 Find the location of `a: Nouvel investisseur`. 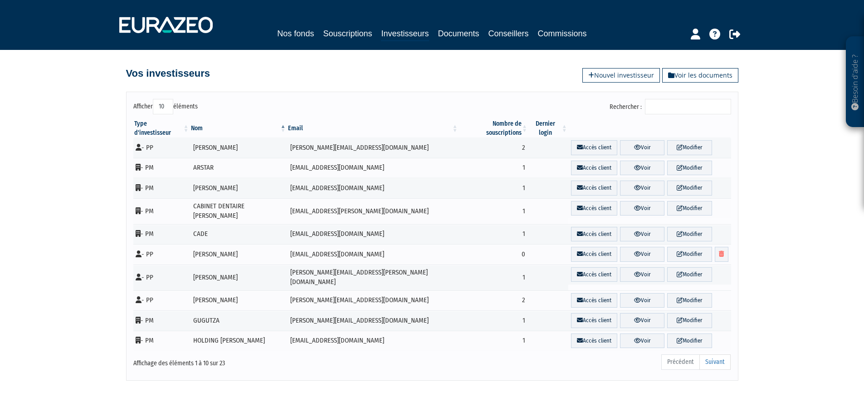

a: Nouvel investisseur is located at coordinates (621, 75).